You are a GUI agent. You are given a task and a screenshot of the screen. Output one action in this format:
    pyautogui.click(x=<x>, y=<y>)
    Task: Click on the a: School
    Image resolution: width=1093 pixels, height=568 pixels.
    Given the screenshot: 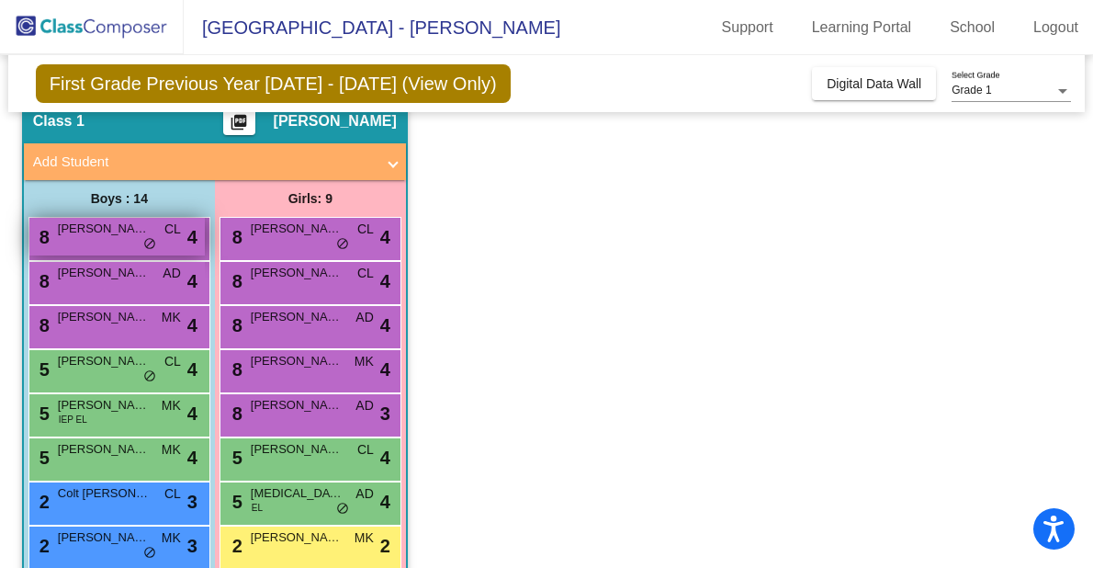 What is the action you would take?
    pyautogui.click(x=972, y=28)
    